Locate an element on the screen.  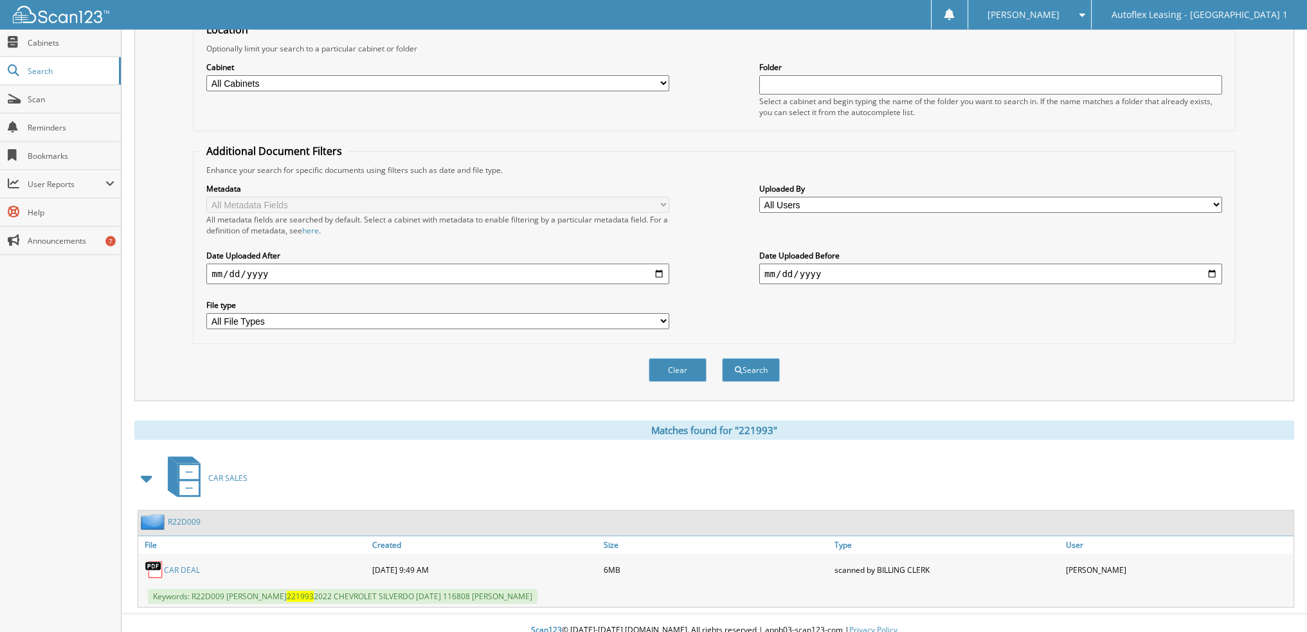
legend: Location is located at coordinates (227, 30).